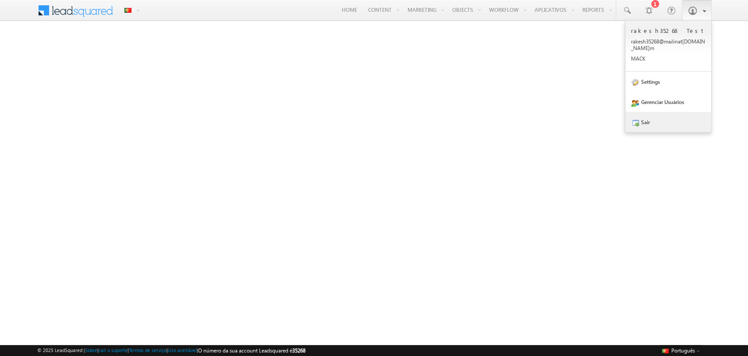 Image resolution: width=748 pixels, height=356 pixels. I want to click on a: call o suporte, so click(113, 349).